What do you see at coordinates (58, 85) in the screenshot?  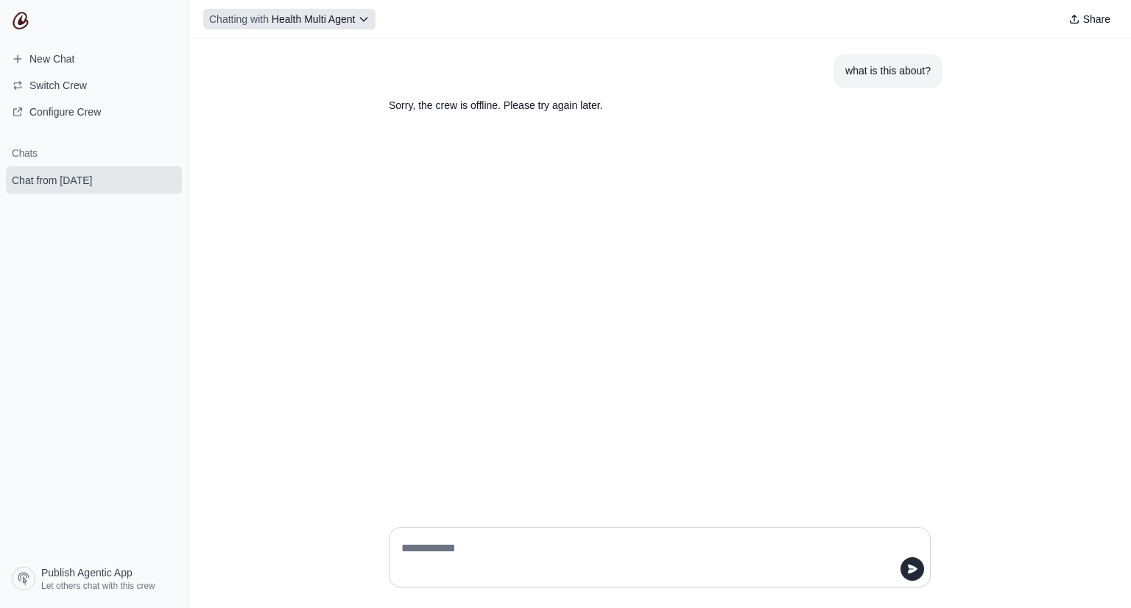 I see `span: Switch Crew` at bounding box center [58, 85].